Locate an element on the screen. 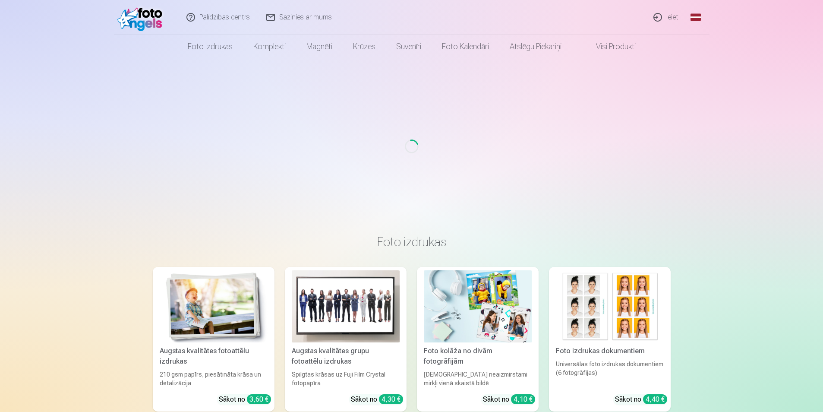  a: Magnēti is located at coordinates (319, 47).